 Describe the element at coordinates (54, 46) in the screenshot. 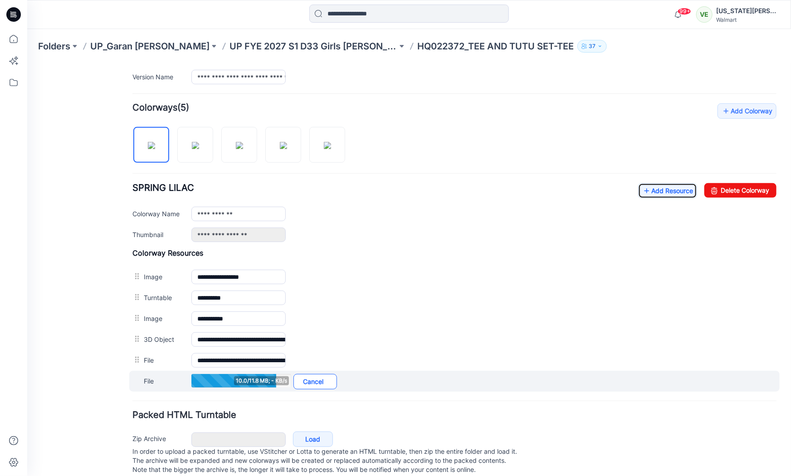

I see `p: Folders` at that location.